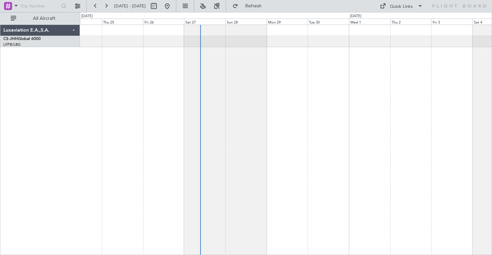  What do you see at coordinates (12, 44) in the screenshot?
I see `a: LFPB/LBG` at bounding box center [12, 44].